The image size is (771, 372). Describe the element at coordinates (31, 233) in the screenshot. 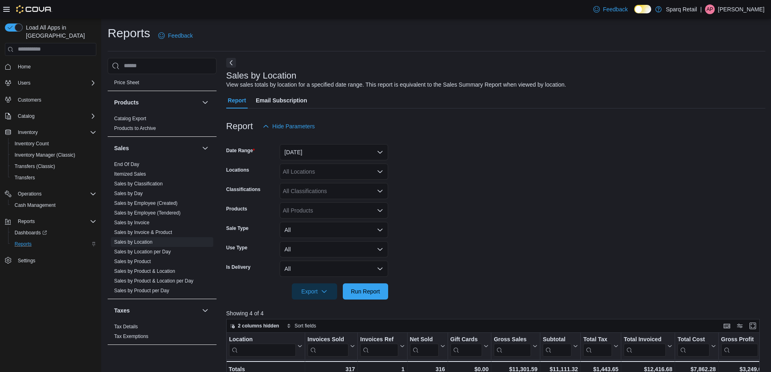

I see `a: Dashboards` at that location.